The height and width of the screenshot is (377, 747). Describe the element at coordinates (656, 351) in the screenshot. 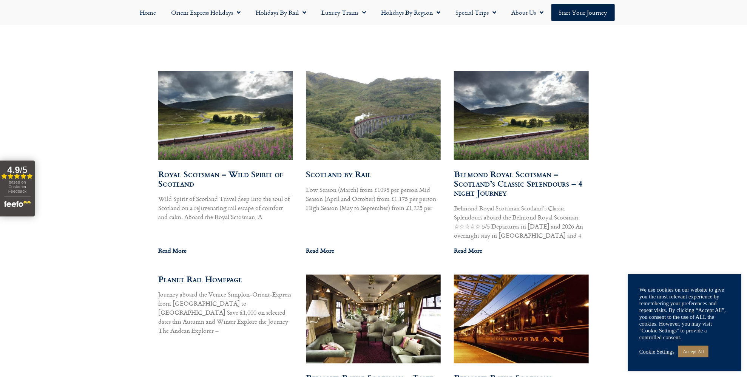

I see `a: Cookie Settings` at that location.